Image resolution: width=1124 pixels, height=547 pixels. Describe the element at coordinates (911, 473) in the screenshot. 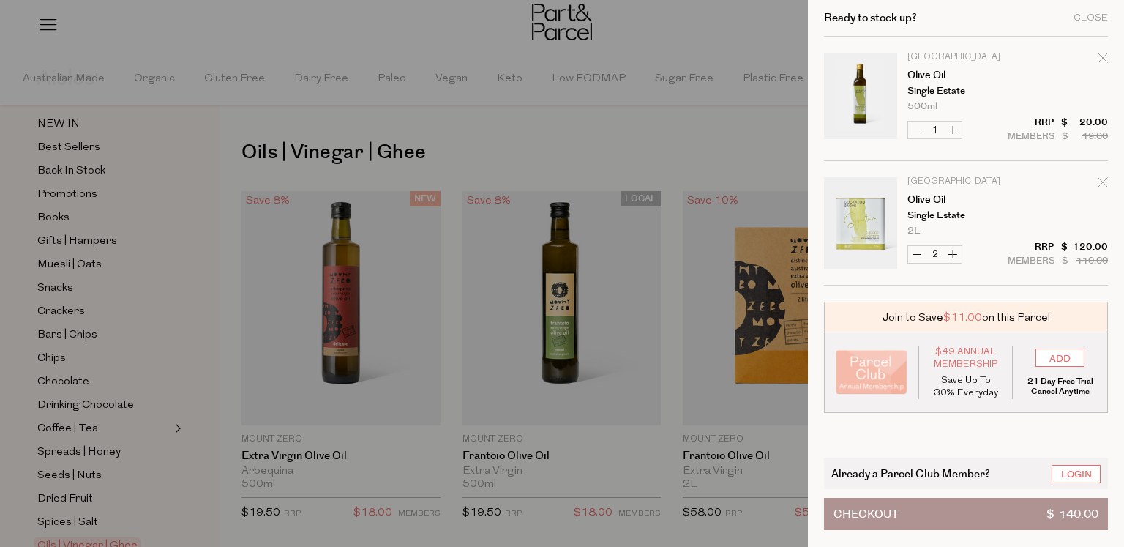

I see `span: Already a Parcel Club Member?` at that location.